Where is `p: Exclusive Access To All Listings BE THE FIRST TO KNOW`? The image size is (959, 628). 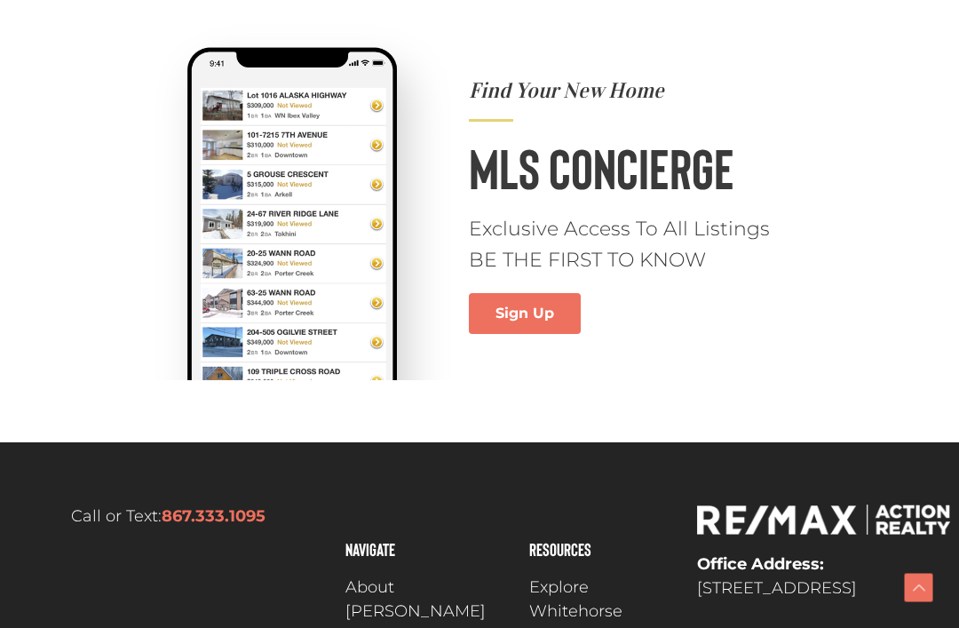
p: Exclusive Access To All Listings BE THE FIRST TO KNOW is located at coordinates (636, 244).